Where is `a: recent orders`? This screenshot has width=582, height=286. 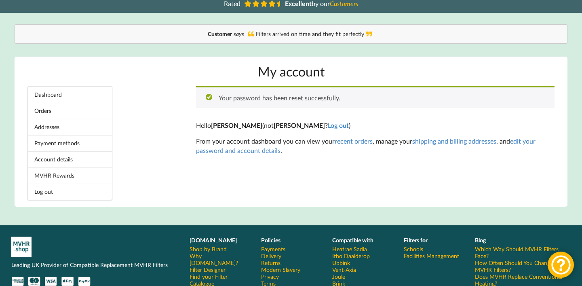
a: recent orders is located at coordinates (354, 141).